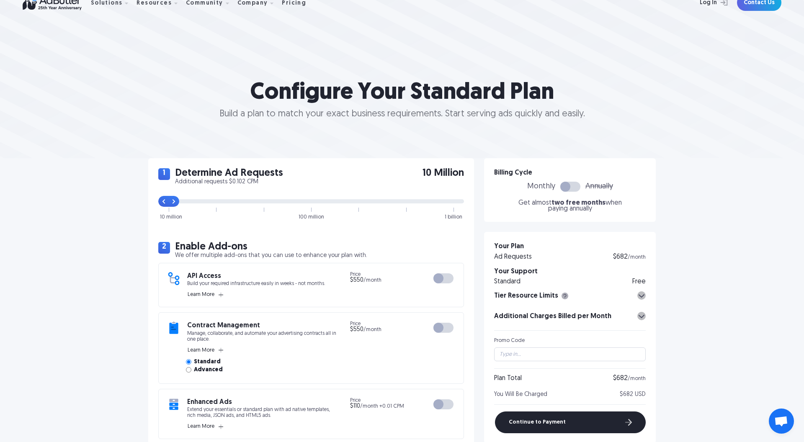 Image resolution: width=804 pixels, height=442 pixels. I want to click on div: Free, so click(639, 282).